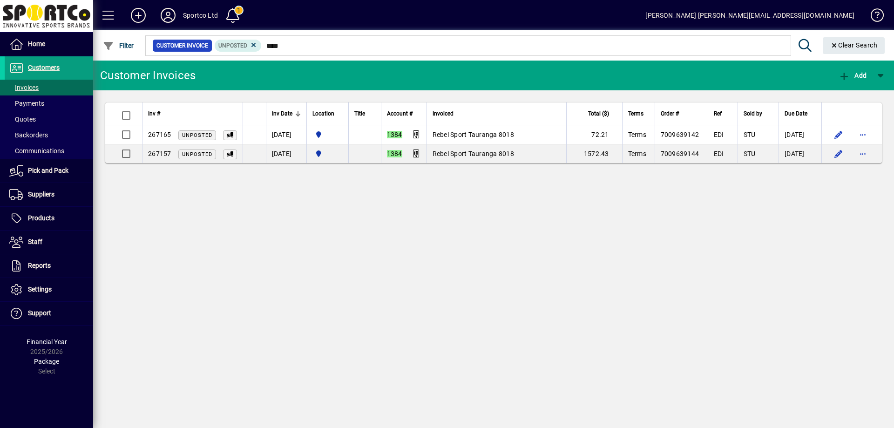  Describe the element at coordinates (594, 154) in the screenshot. I see `td: 1572.43` at that location.